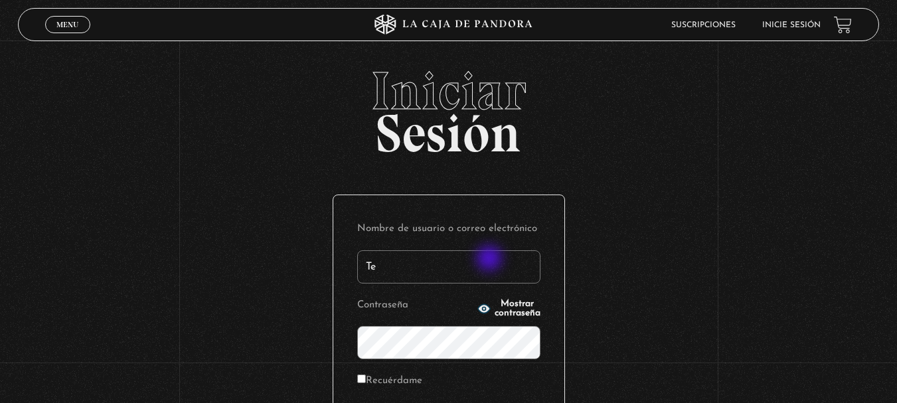 Image resolution: width=897 pixels, height=403 pixels. Describe the element at coordinates (448, 107) in the screenshot. I see `h2: Sesión` at that location.